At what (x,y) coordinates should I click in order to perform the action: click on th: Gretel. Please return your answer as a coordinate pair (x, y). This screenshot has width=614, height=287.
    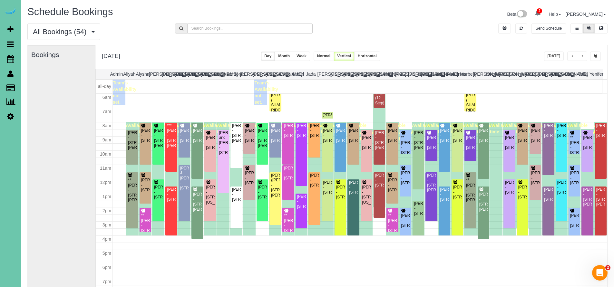
    Looking at the image, I should click on (298, 74).